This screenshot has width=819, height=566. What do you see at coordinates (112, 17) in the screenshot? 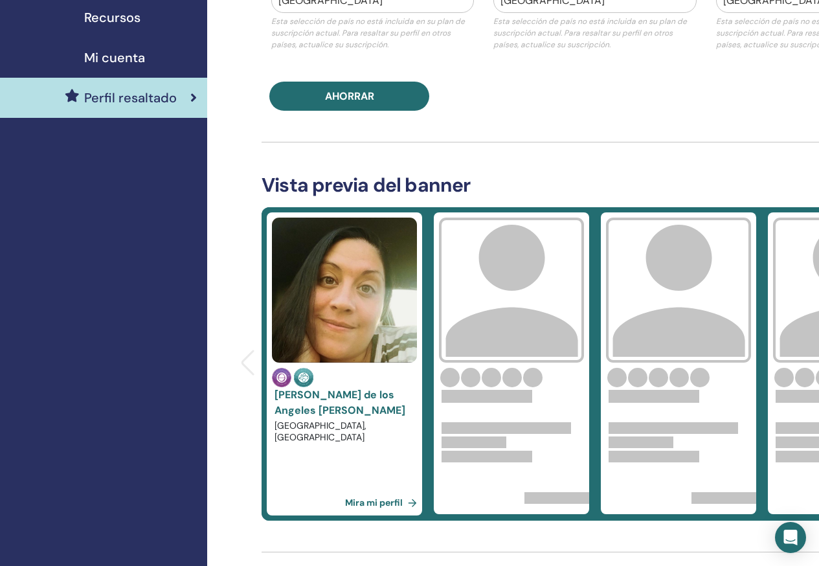
I see `span: Recursos` at bounding box center [112, 17].